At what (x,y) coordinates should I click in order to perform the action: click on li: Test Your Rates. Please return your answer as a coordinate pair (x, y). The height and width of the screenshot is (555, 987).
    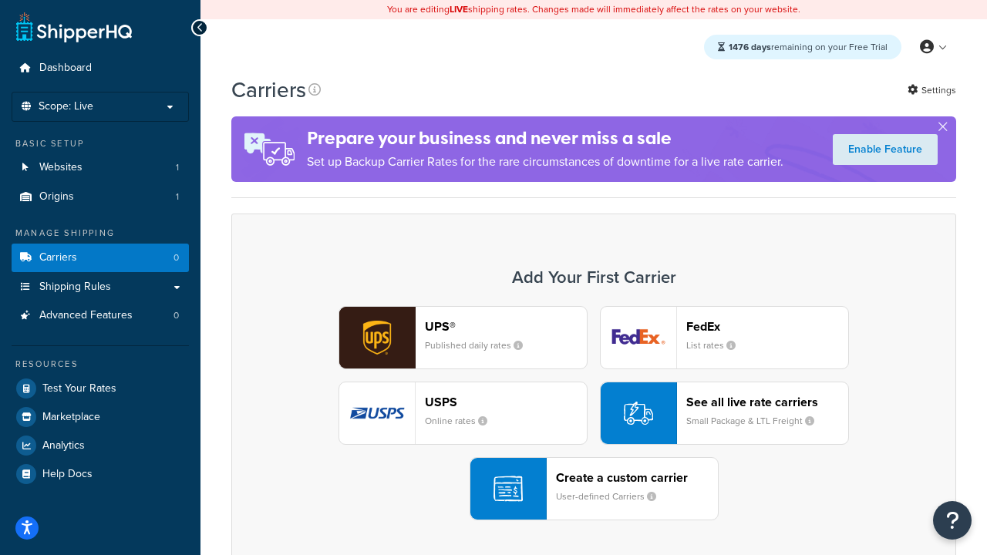
    Looking at the image, I should click on (100, 389).